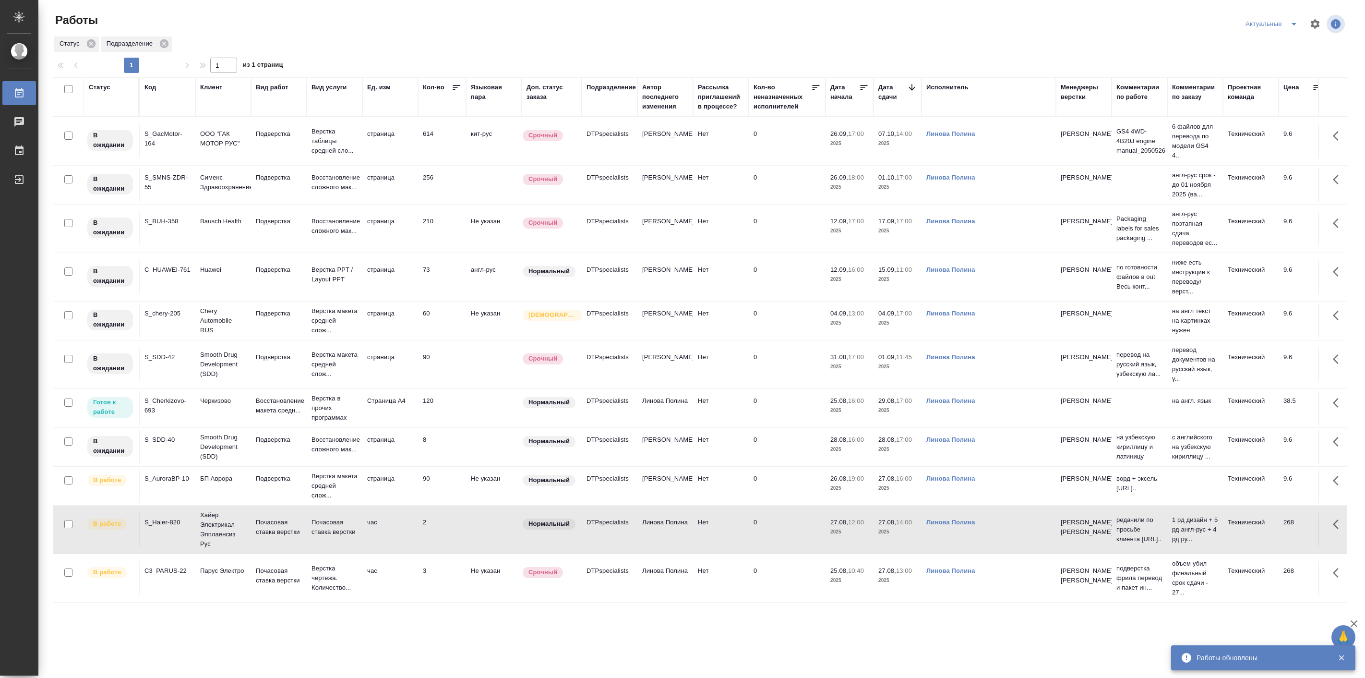 This screenshot has height=678, width=1365. I want to click on div: Кол-во, so click(433, 87).